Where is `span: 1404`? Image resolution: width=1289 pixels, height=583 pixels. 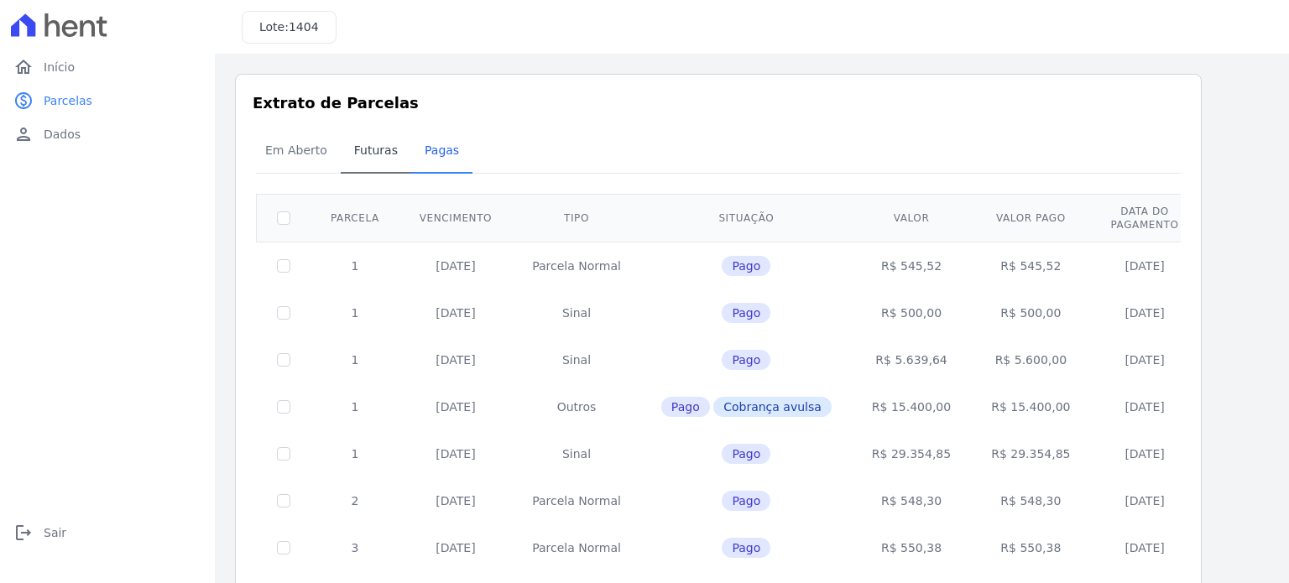
span: 1404 is located at coordinates (304, 27).